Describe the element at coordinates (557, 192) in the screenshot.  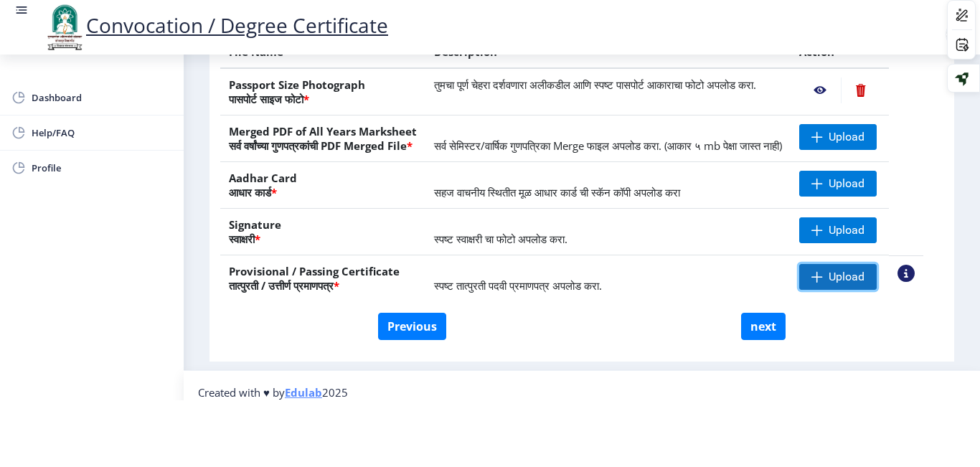
I see `span: सहज वाचनीय स्थितीत मूळ आधार कार्ड ची स्कॅन कॉपी अपलोड करा` at that location.